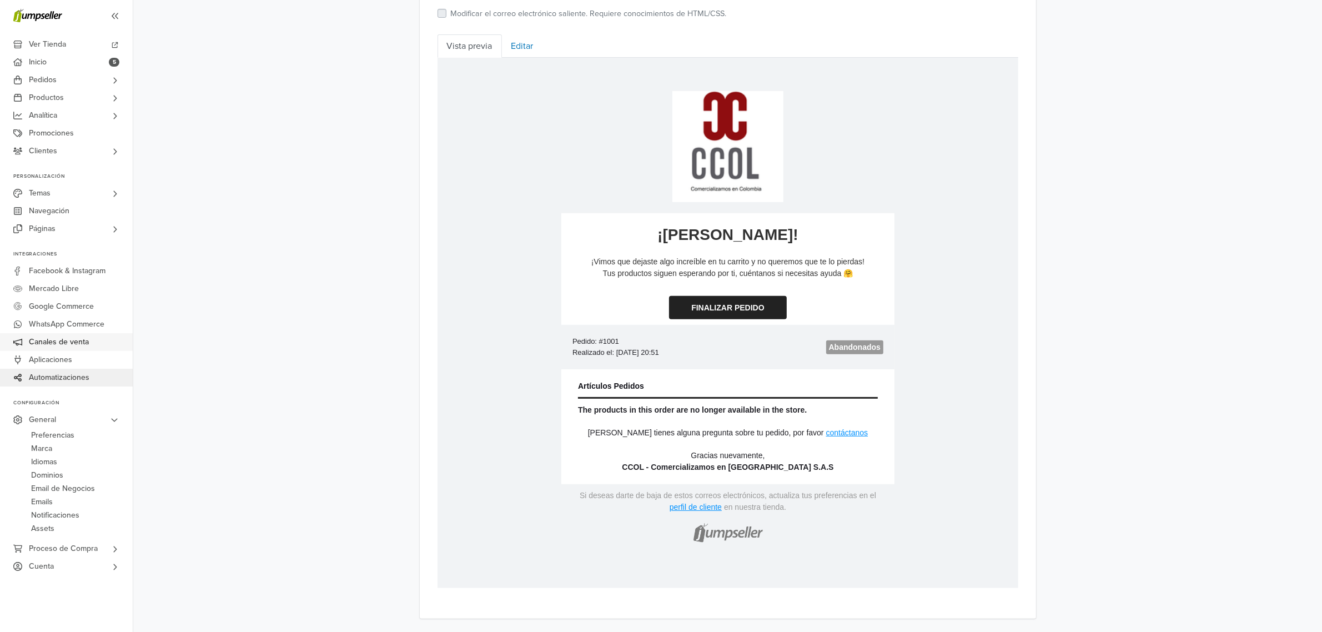 The image size is (1322, 632). I want to click on span: Idiomas, so click(44, 462).